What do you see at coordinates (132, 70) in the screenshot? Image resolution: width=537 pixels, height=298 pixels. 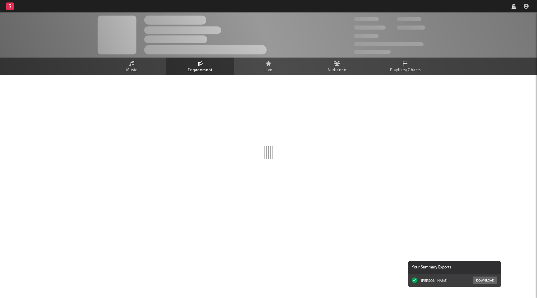 I see `span: Music` at bounding box center [132, 70].